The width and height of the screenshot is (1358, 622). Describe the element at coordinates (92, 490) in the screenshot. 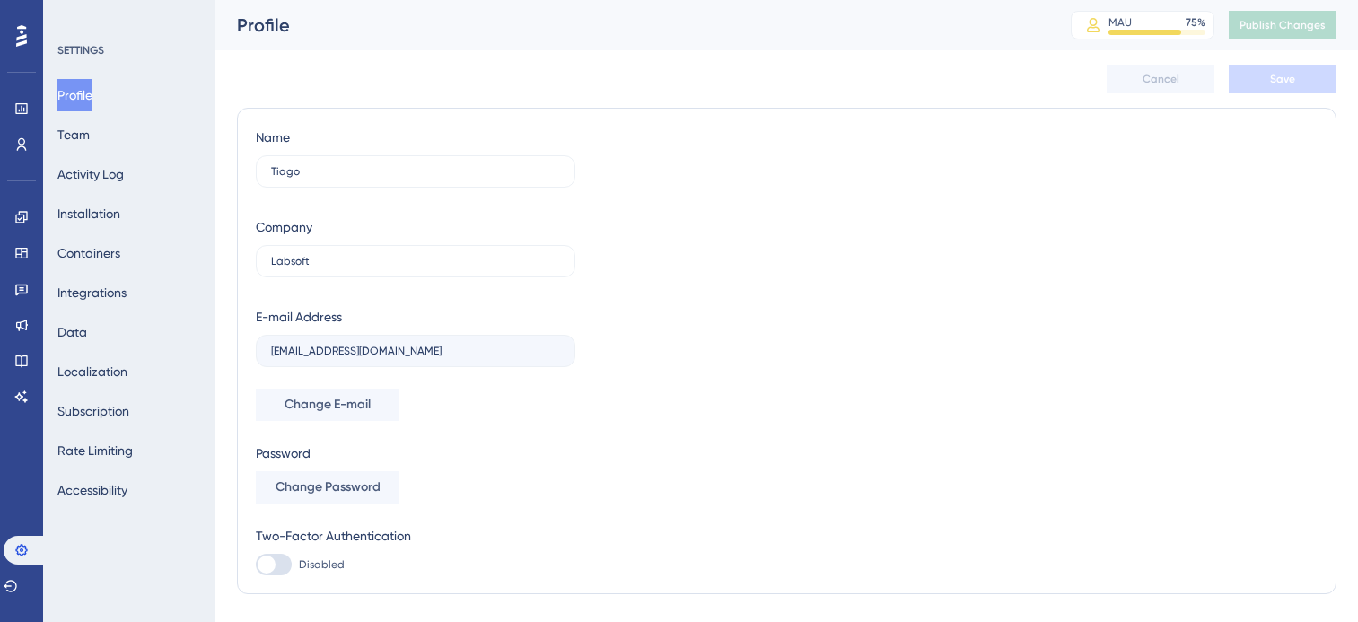

I see `button: Accessibility` at that location.